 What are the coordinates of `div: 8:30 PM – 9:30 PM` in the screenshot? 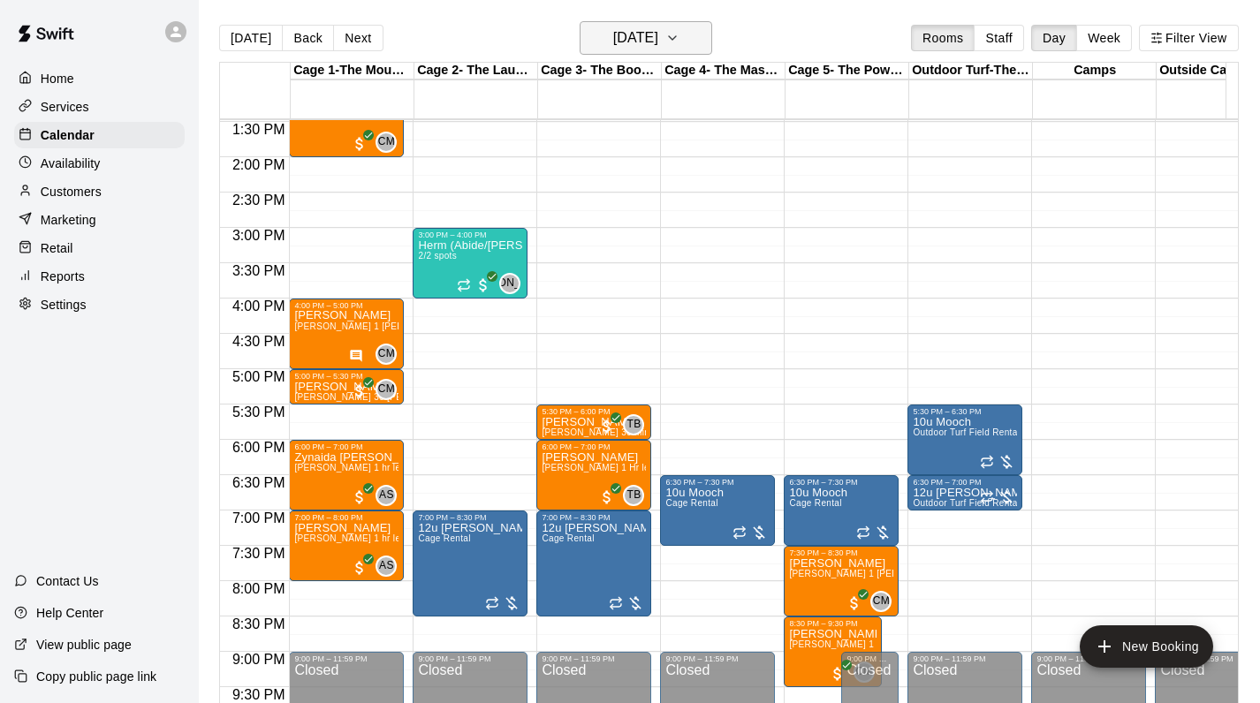 It's located at (832, 624).